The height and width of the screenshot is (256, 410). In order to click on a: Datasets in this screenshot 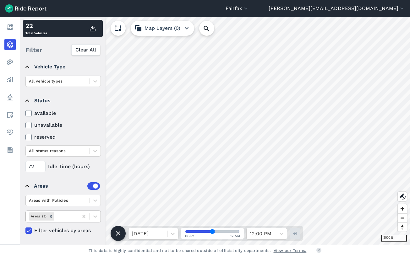, I will do `click(10, 150)`.